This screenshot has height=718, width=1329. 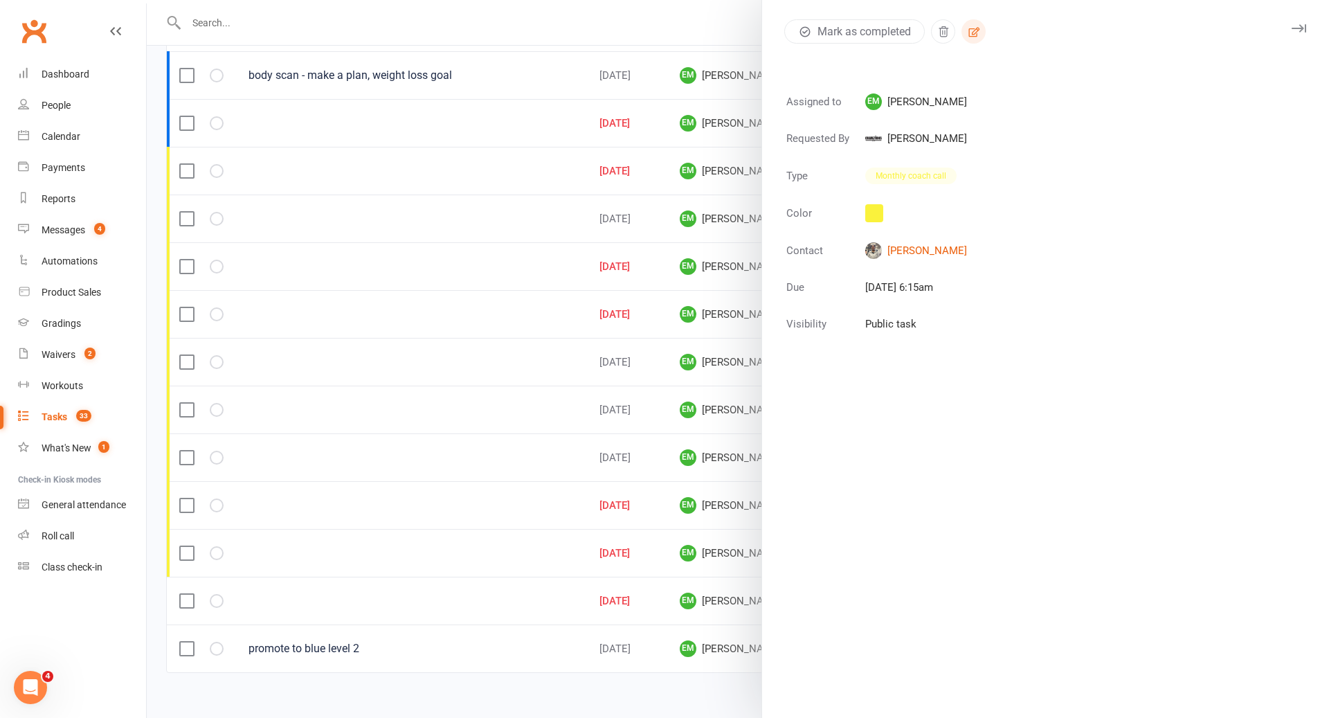 What do you see at coordinates (57, 536) in the screenshot?
I see `div: Roll call` at bounding box center [57, 536].